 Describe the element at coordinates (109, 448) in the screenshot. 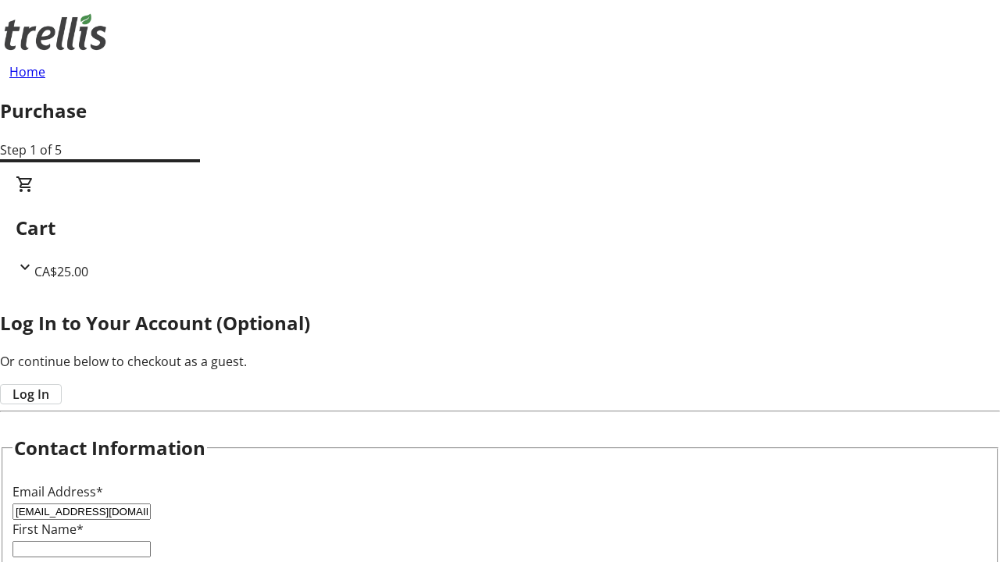

I see `h2: Contact Information` at that location.